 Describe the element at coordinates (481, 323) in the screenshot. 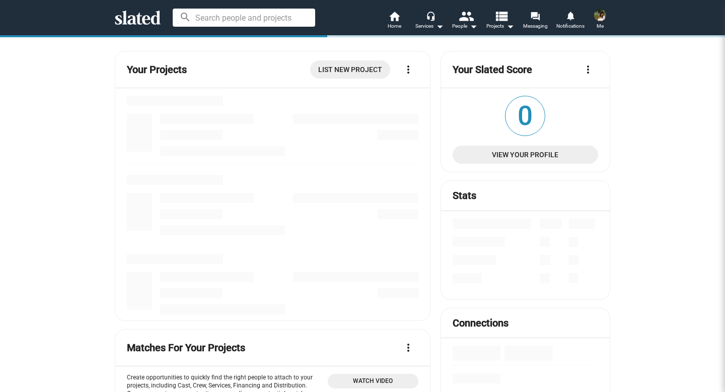

I see `mat-card-title: Connections` at that location.